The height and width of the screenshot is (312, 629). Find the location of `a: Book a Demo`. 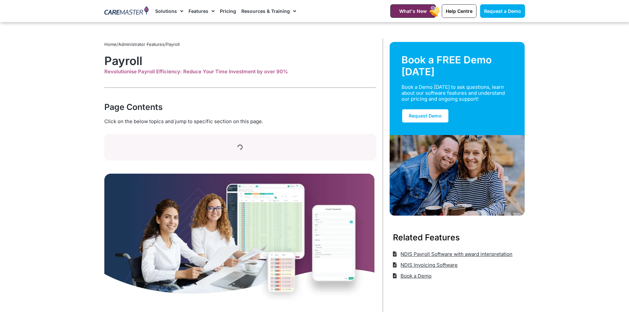

a: Book a Demo is located at coordinates (412, 276).